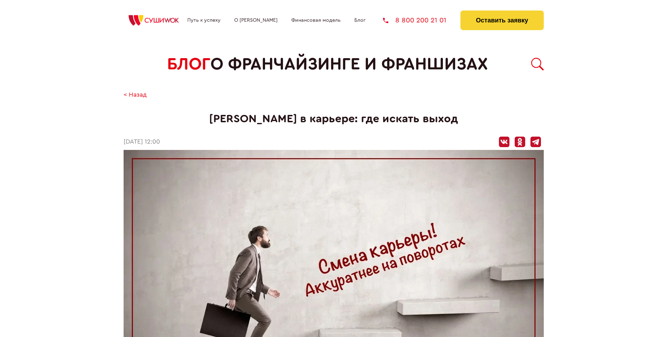 The width and height of the screenshot is (667, 337). What do you see at coordinates (204, 20) in the screenshot?
I see `a: Путь к успеху` at bounding box center [204, 20].